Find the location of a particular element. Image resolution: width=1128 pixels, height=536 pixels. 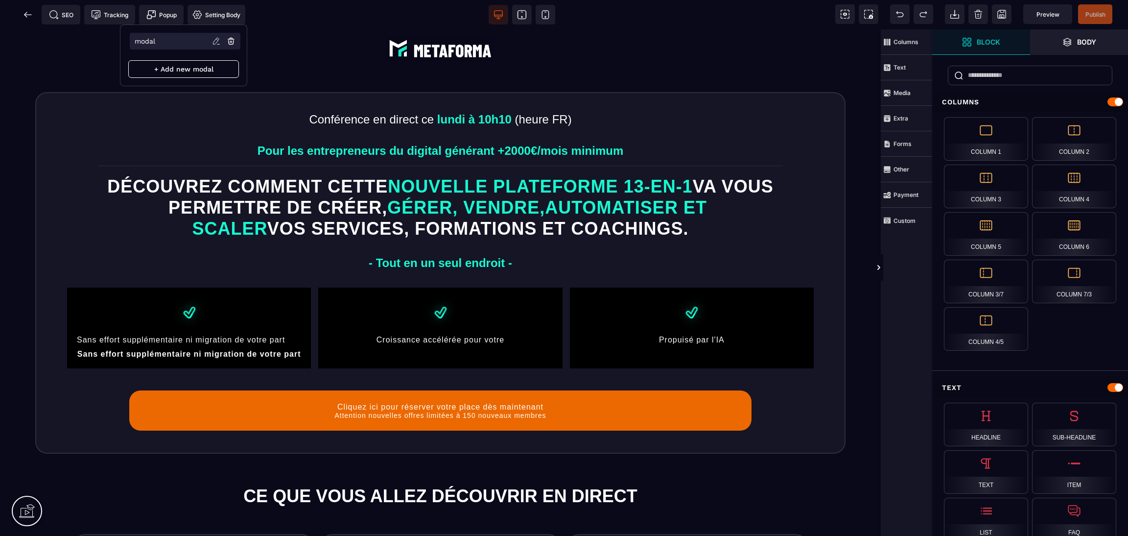

strong: Body is located at coordinates (1087, 42).